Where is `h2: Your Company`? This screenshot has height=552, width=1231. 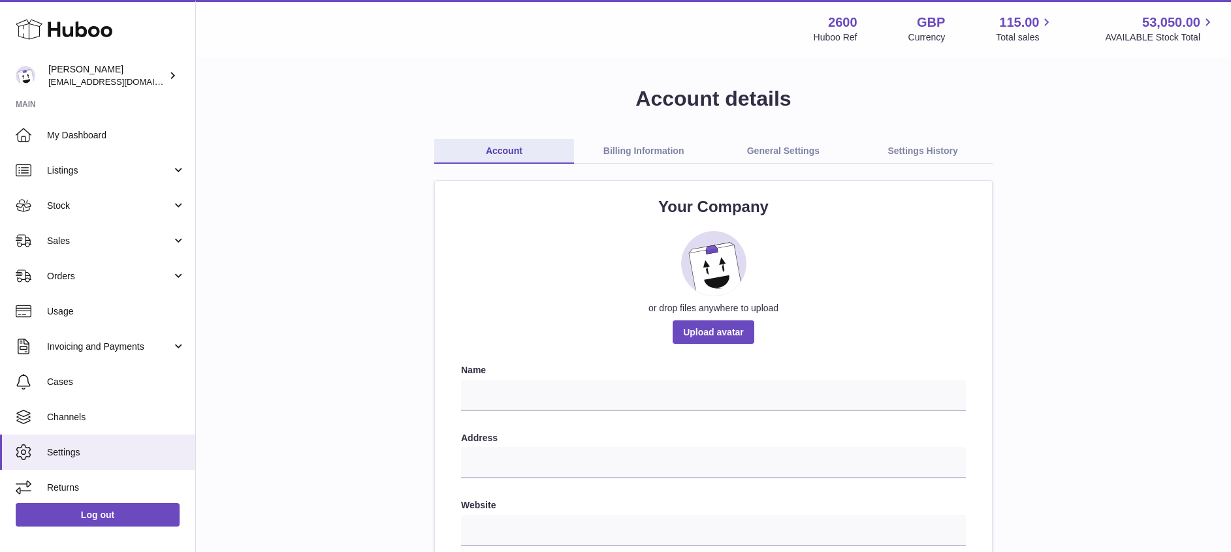
h2: Your Company is located at coordinates (713, 207).